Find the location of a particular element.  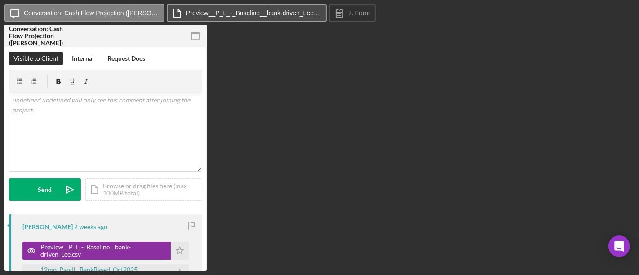

button: Request Docs is located at coordinates (126, 58).